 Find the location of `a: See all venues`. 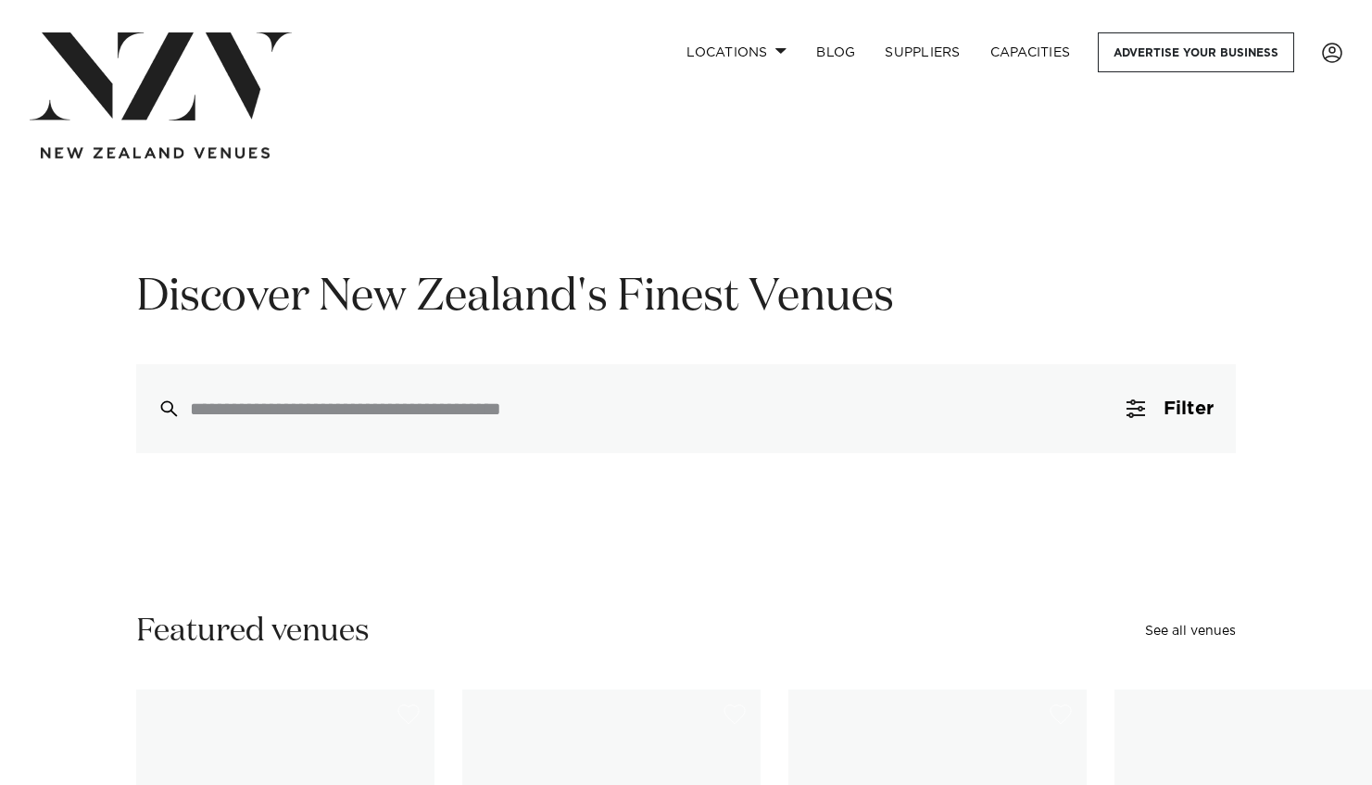

a: See all venues is located at coordinates (1190, 631).